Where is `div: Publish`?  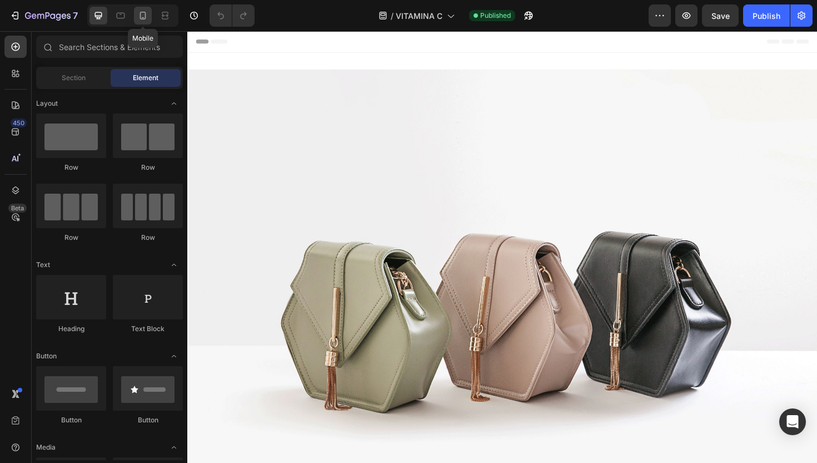
div: Publish is located at coordinates (767, 16).